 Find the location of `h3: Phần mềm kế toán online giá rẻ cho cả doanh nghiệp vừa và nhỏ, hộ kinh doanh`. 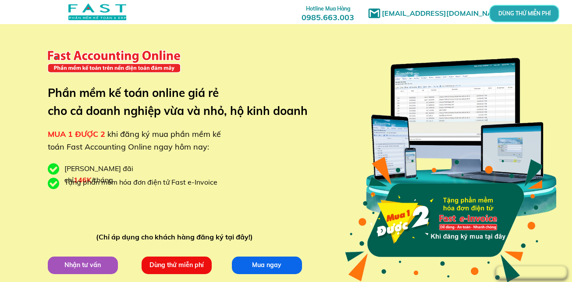

h3: Phần mềm kế toán online giá rẻ cho cả doanh nghiệp vừa và nhỏ, hộ kinh doanh is located at coordinates (184, 102).